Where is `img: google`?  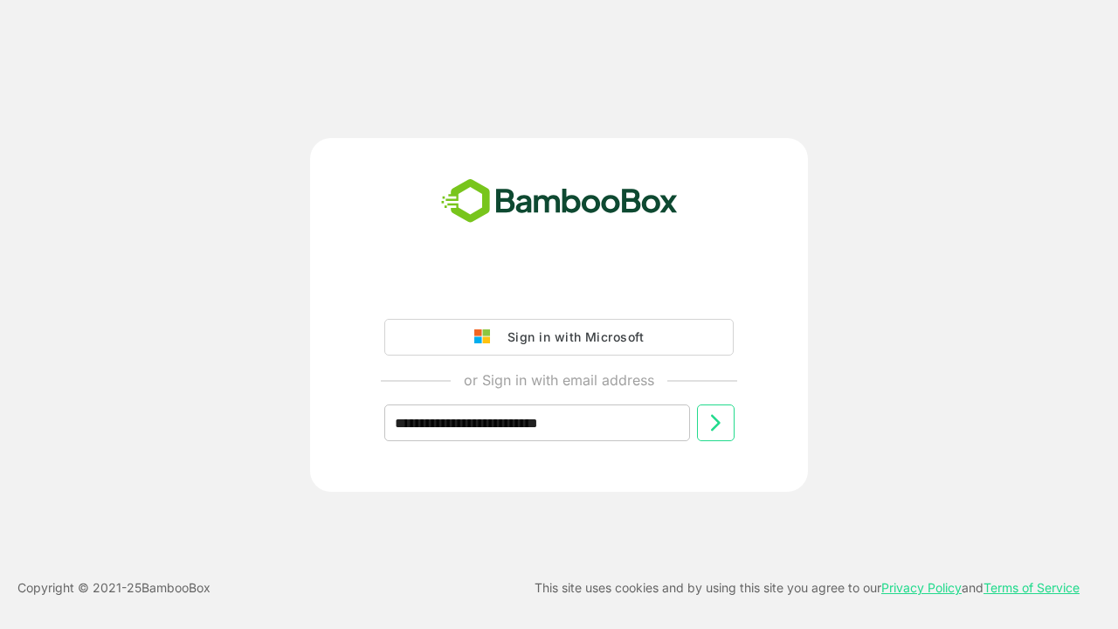 img: google is located at coordinates (486, 337).